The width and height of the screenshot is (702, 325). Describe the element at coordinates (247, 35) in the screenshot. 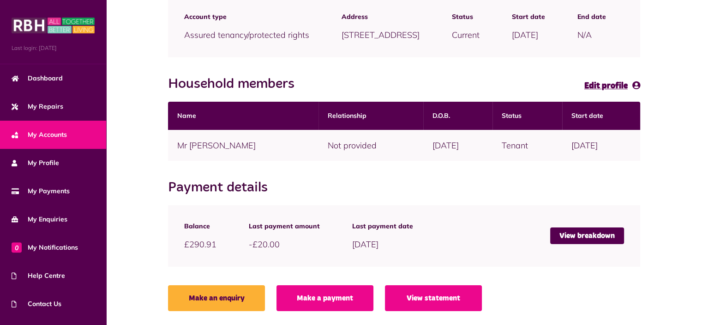

I see `span: Assured tenancy/protected rights` at that location.